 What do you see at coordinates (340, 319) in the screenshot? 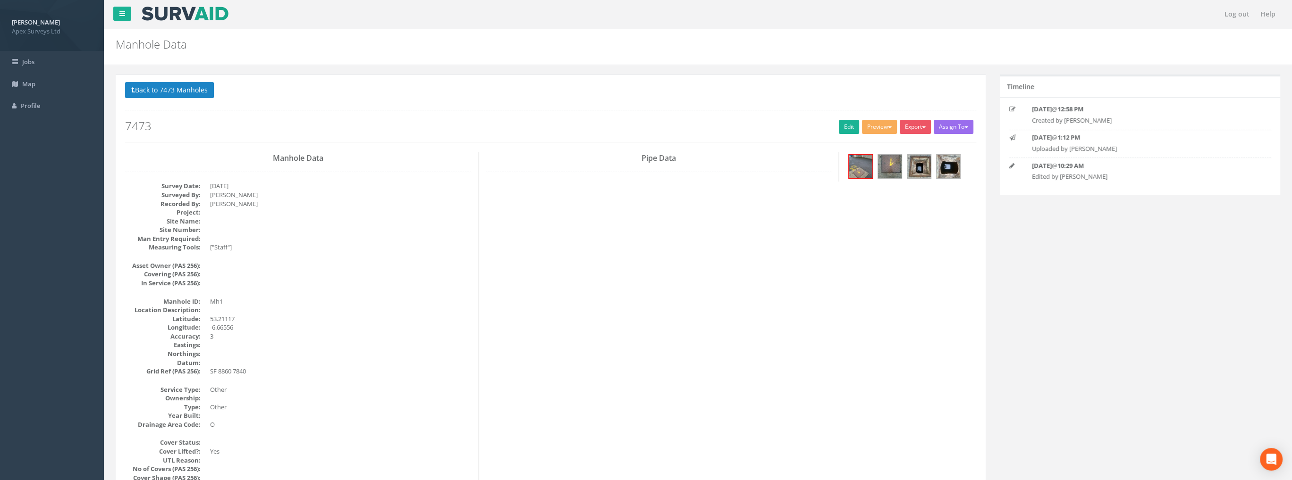
I see `dd: 53.21117` at bounding box center [340, 319].